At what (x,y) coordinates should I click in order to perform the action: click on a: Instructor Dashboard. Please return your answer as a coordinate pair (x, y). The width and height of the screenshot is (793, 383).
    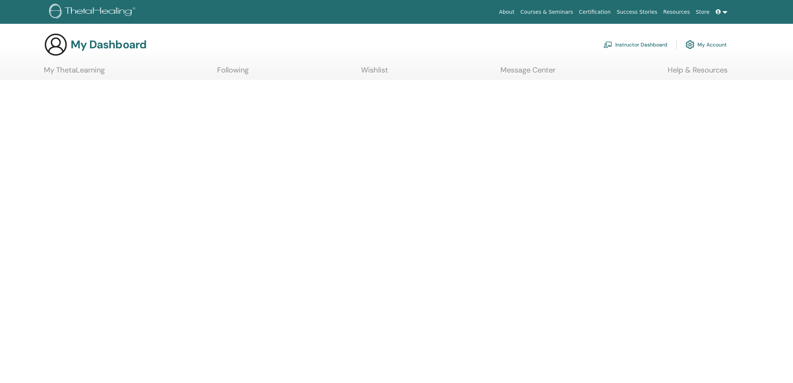
    Looking at the image, I should click on (635, 45).